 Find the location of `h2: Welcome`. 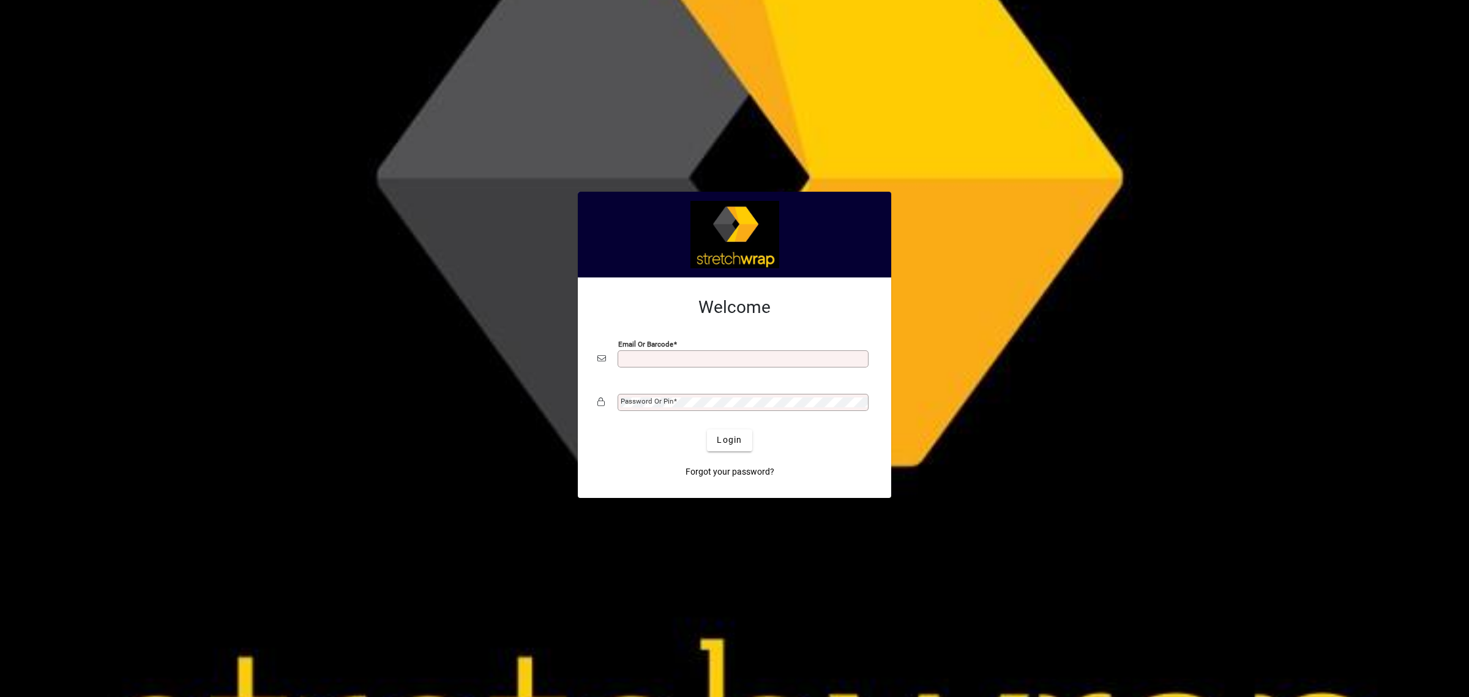

h2: Welcome is located at coordinates (735, 307).